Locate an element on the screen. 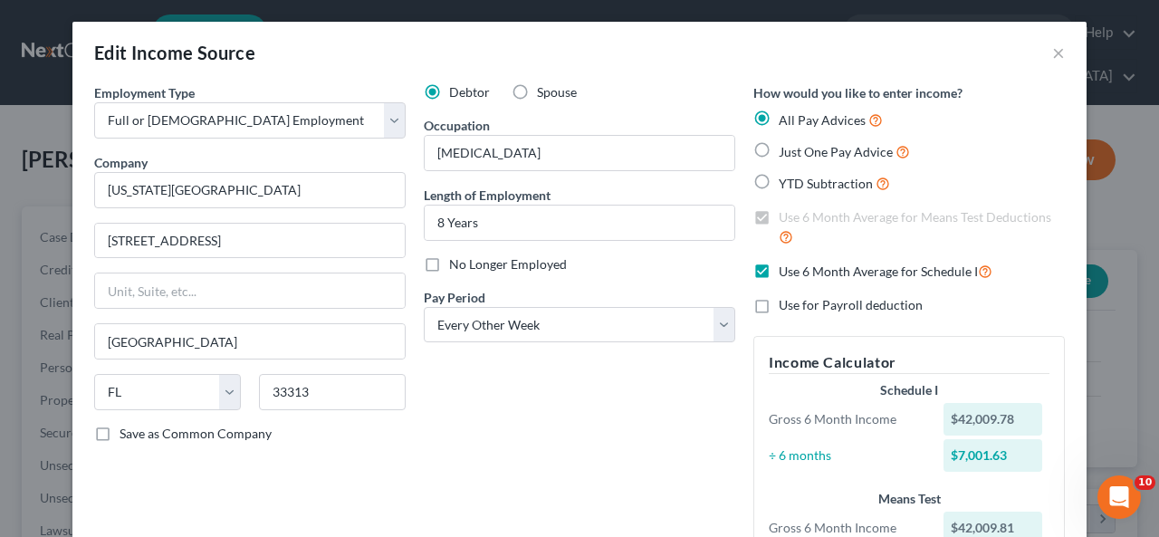 Image resolution: width=1159 pixels, height=537 pixels. span: Debtor is located at coordinates (469, 91).